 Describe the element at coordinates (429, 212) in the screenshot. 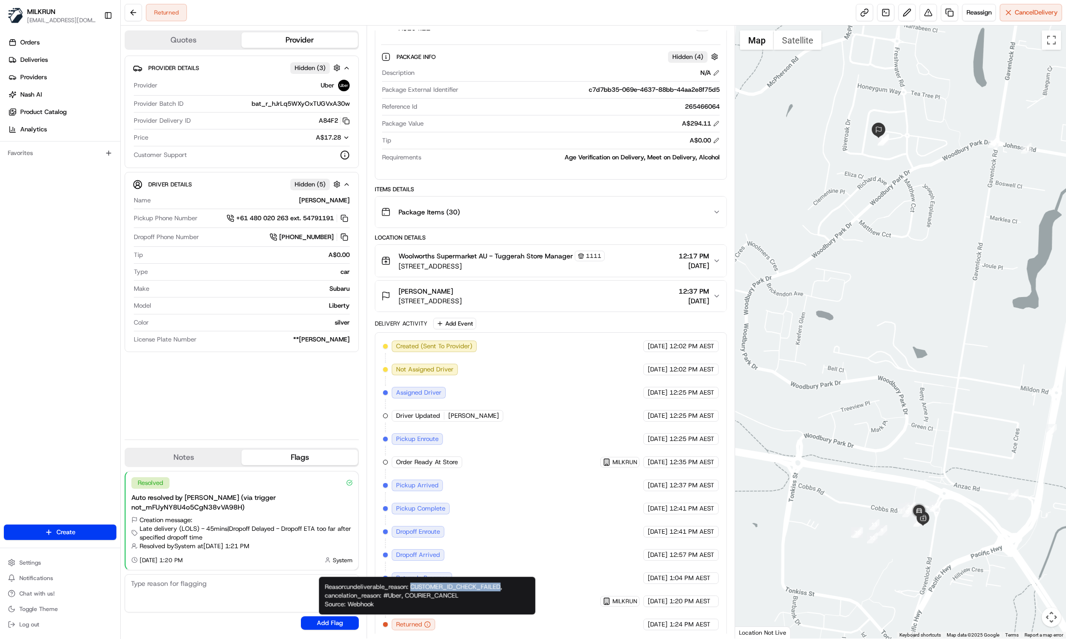

I see `span: Package Items ( 30 )` at that location.